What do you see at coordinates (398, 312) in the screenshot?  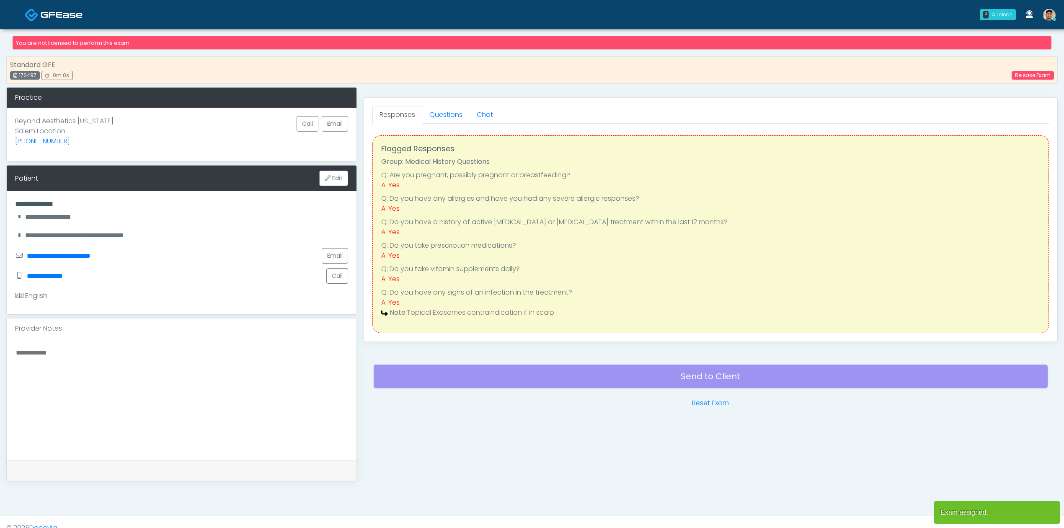 I see `b: Note:` at bounding box center [398, 312].